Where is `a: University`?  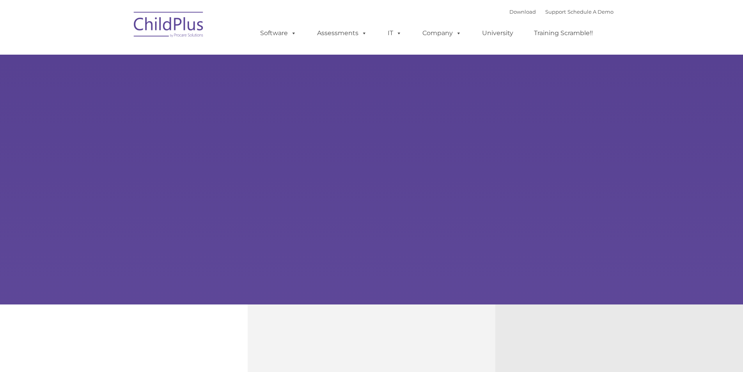 a: University is located at coordinates (498, 33).